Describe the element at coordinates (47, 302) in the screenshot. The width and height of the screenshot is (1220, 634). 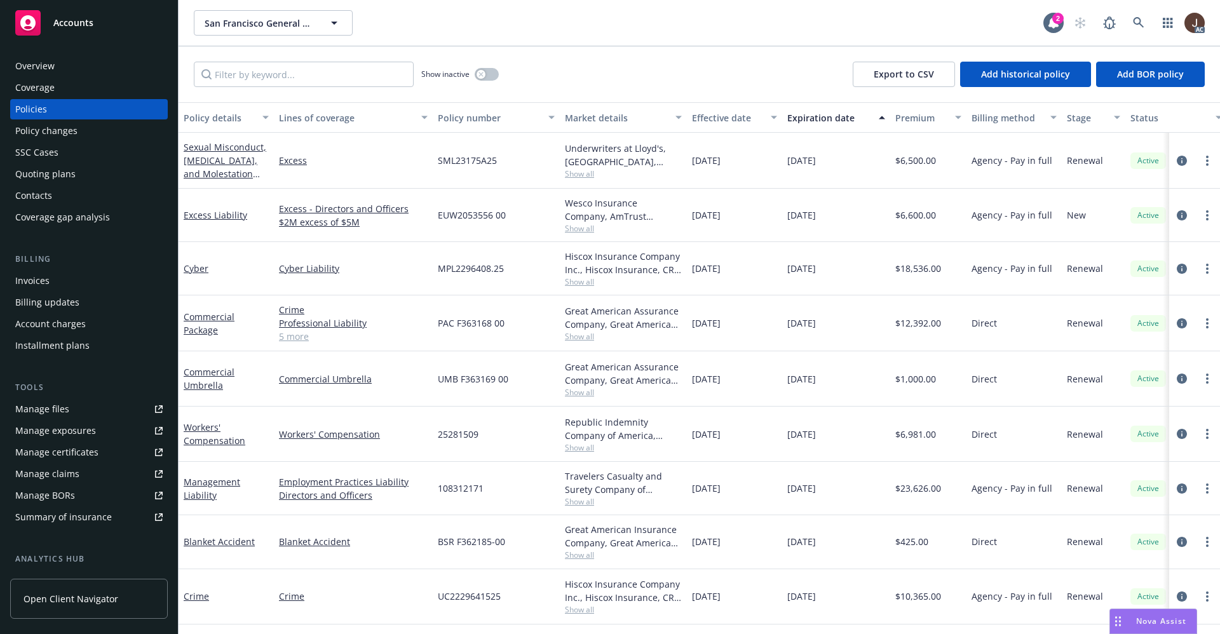
I see `div: Billing updates` at that location.